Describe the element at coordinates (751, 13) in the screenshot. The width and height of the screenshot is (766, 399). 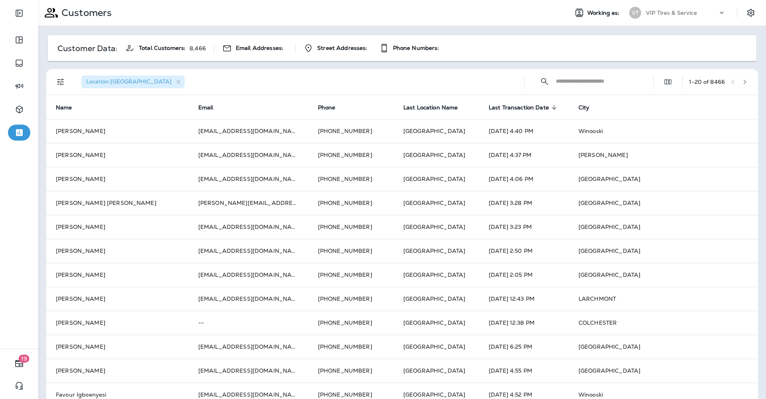
I see `button: Settings` at that location.